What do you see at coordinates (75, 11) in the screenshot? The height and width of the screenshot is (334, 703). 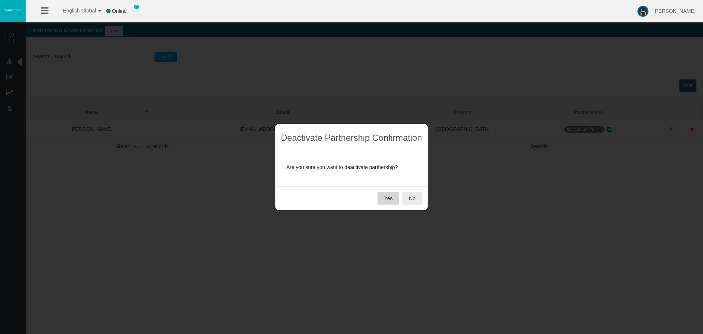 I see `span: English Global` at bounding box center [75, 11].